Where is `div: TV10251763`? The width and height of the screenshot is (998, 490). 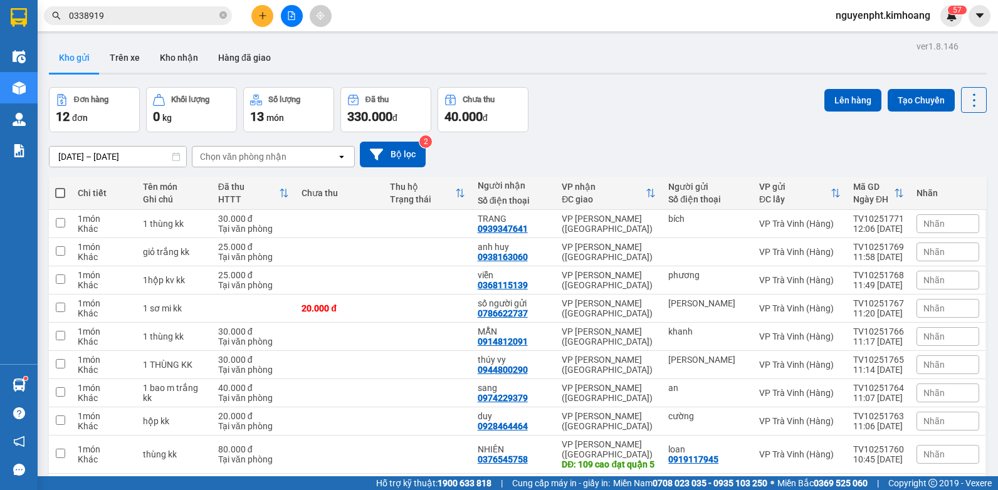 div: TV10251763 is located at coordinates (878, 416).